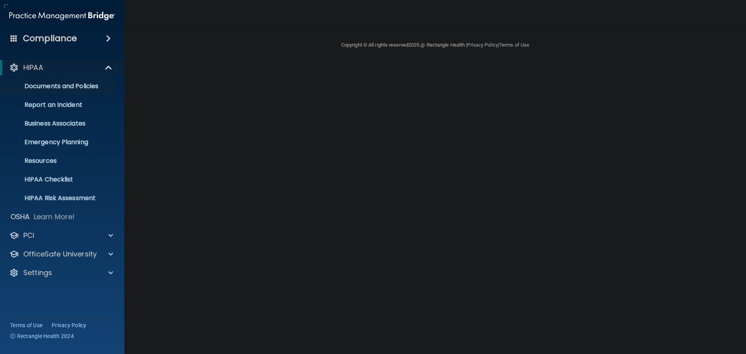 This screenshot has height=354, width=746. What do you see at coordinates (58, 198) in the screenshot?
I see `p: HIPAA Risk Assessment` at bounding box center [58, 198].